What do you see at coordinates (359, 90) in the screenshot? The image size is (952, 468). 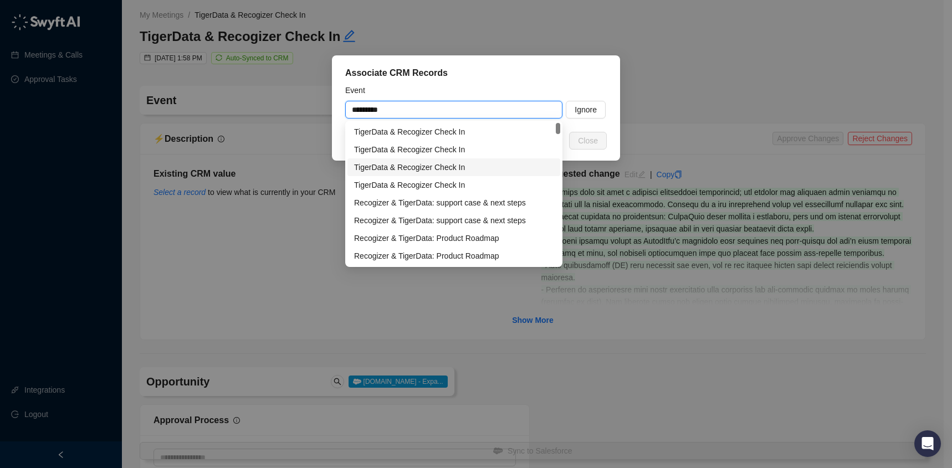 I see `label: Event` at bounding box center [359, 90].